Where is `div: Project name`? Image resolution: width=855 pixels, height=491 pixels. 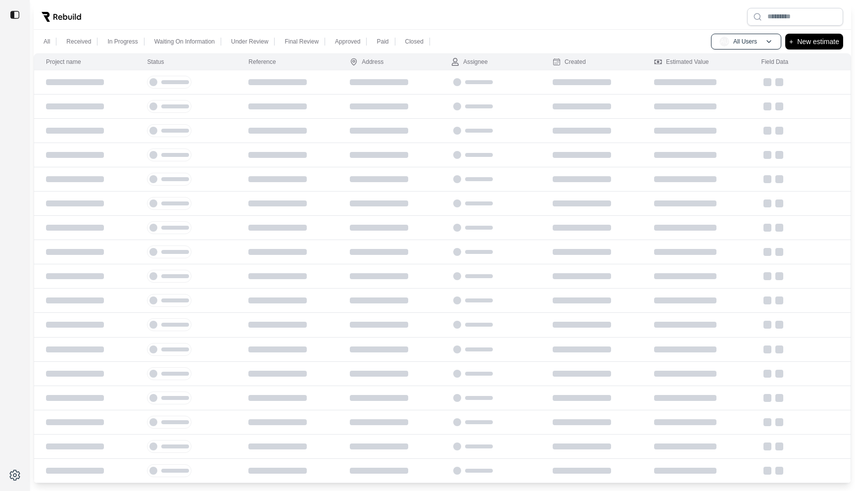 div: Project name is located at coordinates (63, 62).